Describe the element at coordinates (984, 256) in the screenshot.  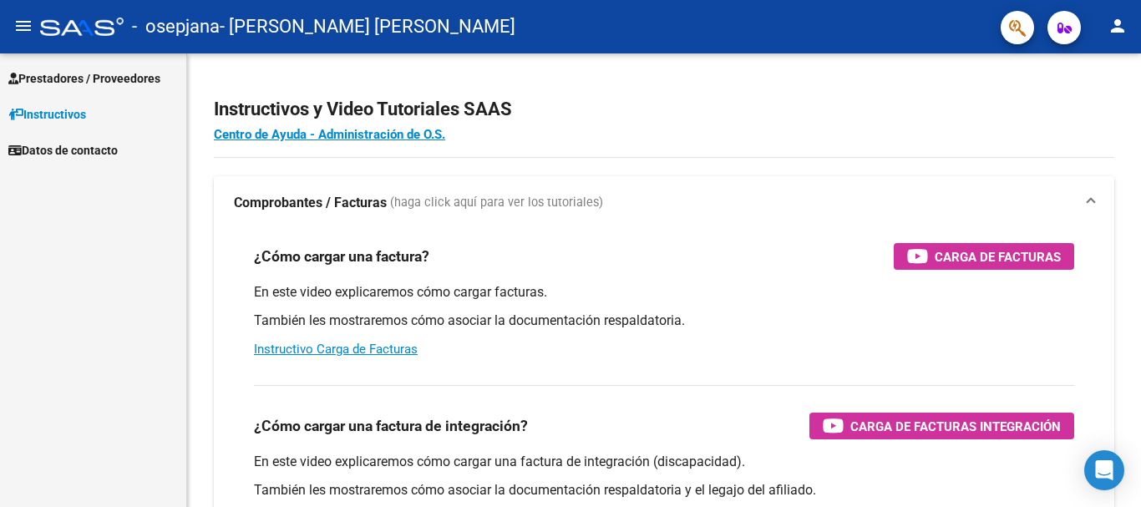
I see `button: Carga de Facturas` at that location.